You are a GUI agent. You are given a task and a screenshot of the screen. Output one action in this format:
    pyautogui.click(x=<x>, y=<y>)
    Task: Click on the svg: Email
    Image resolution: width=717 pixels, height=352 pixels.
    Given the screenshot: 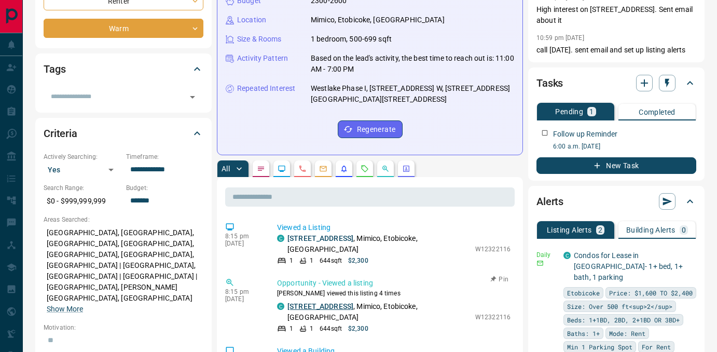 What is the action you would take?
    pyautogui.click(x=540, y=263)
    